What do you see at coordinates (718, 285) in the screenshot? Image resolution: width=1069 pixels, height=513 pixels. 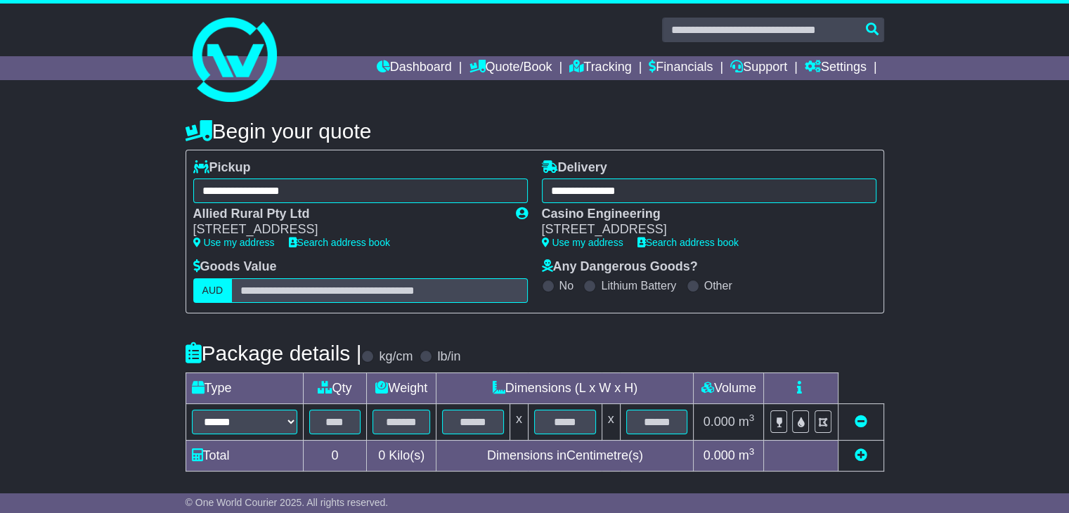 I see `label: Other` at bounding box center [718, 285].